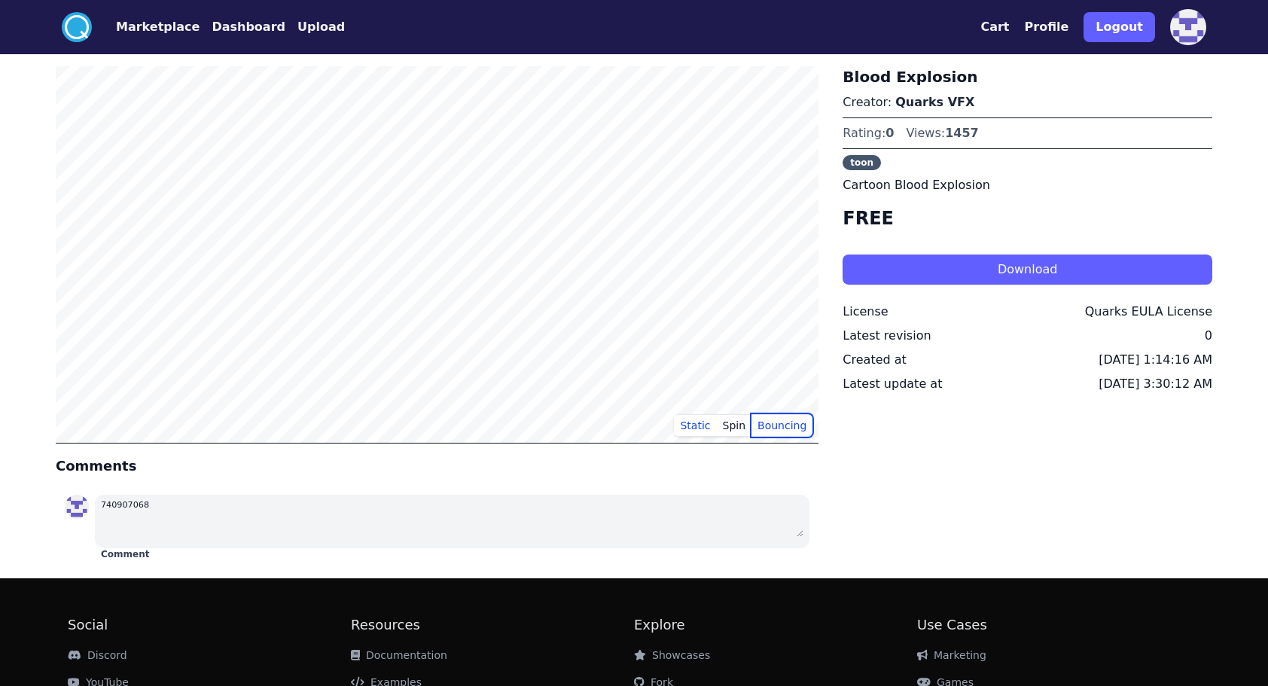  What do you see at coordinates (1027, 102) in the screenshot?
I see `p: Creator:` at bounding box center [1027, 102].